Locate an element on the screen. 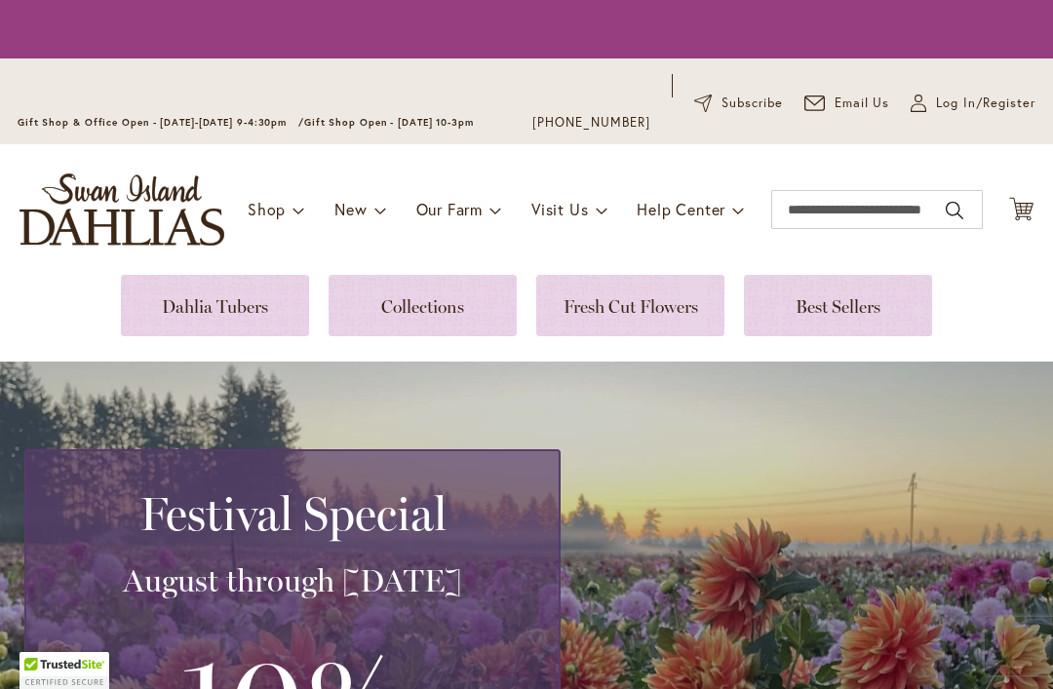 The width and height of the screenshot is (1053, 689). a: store logo is located at coordinates (122, 210).